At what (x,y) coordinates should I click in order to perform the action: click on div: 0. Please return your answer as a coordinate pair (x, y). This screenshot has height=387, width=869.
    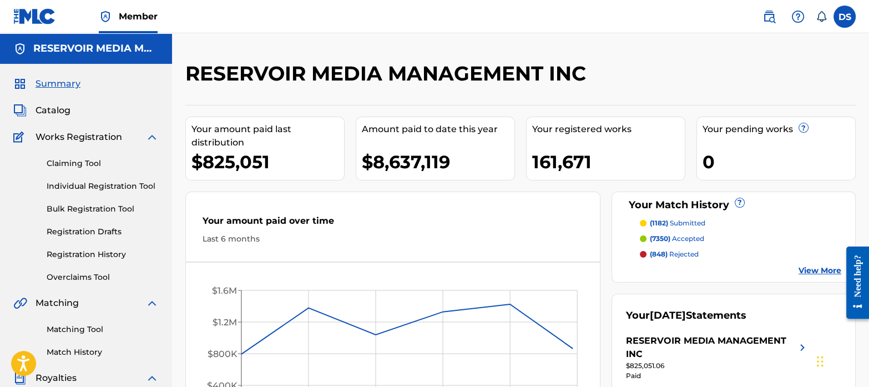
    Looking at the image, I should click on (778, 161).